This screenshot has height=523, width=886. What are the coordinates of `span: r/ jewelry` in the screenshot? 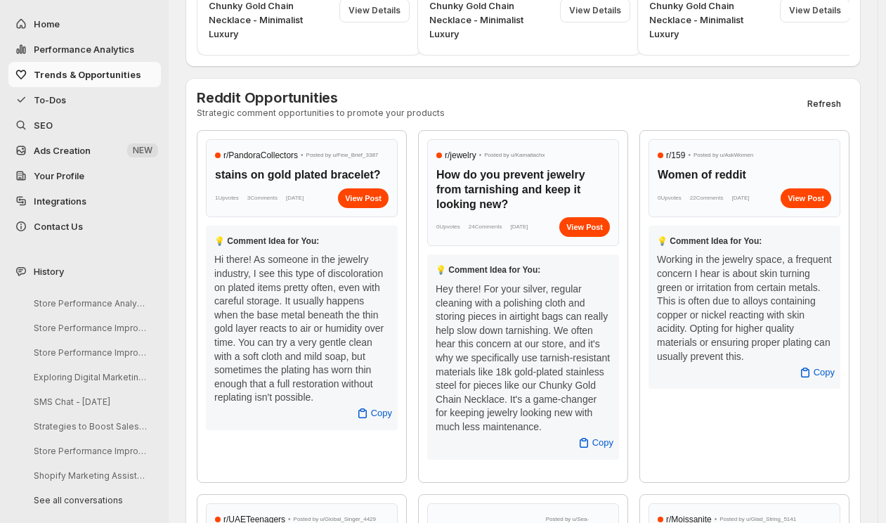 It's located at (460, 155).